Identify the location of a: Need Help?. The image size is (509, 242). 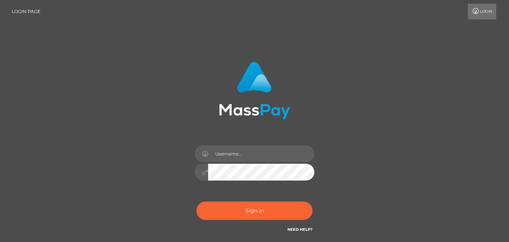
(300, 229).